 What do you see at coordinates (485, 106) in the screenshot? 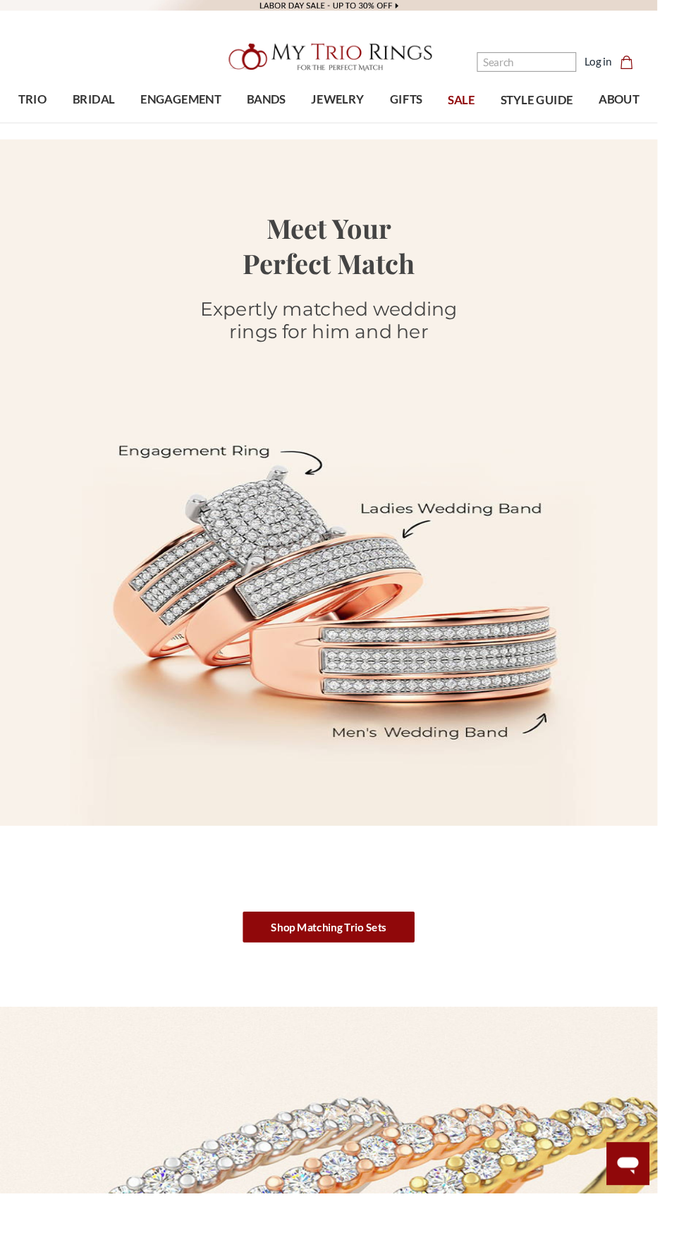
I see `a: SALE` at bounding box center [485, 106].